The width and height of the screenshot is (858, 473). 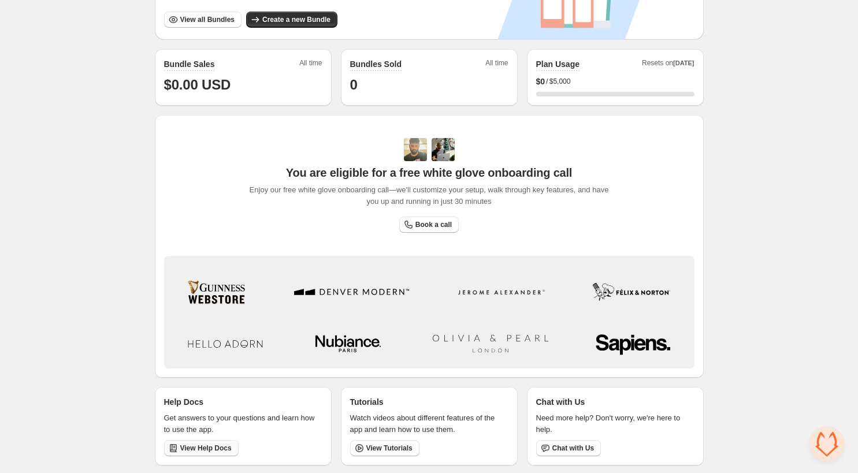 What do you see at coordinates (207, 20) in the screenshot?
I see `span: View all Bundles` at bounding box center [207, 20].